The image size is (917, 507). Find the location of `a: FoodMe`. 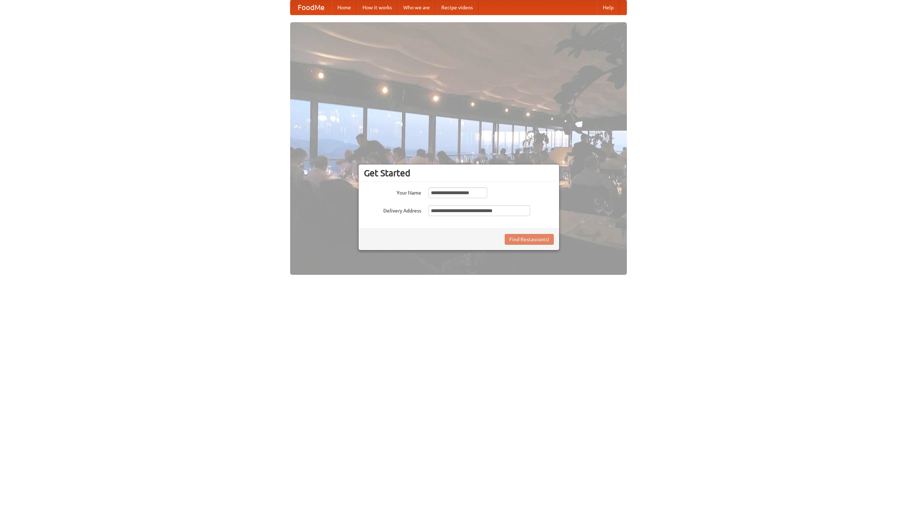

a: FoodMe is located at coordinates (311, 8).